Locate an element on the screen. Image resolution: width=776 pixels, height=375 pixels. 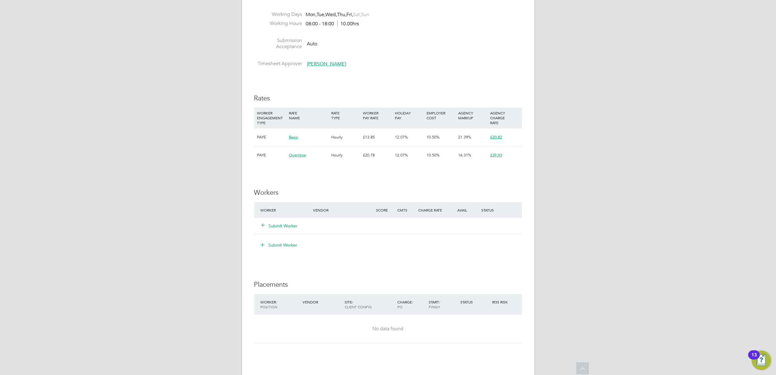
button: Open Resource Center, 13 new notifications is located at coordinates (761, 360).